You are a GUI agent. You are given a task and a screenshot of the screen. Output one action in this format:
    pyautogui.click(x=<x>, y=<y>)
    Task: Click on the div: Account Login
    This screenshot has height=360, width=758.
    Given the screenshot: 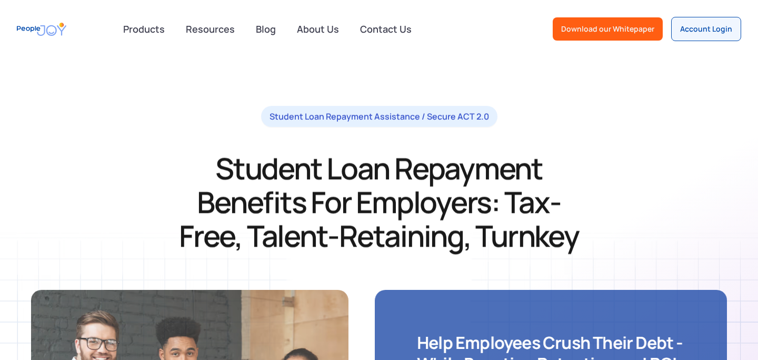 What is the action you would take?
    pyautogui.click(x=706, y=29)
    